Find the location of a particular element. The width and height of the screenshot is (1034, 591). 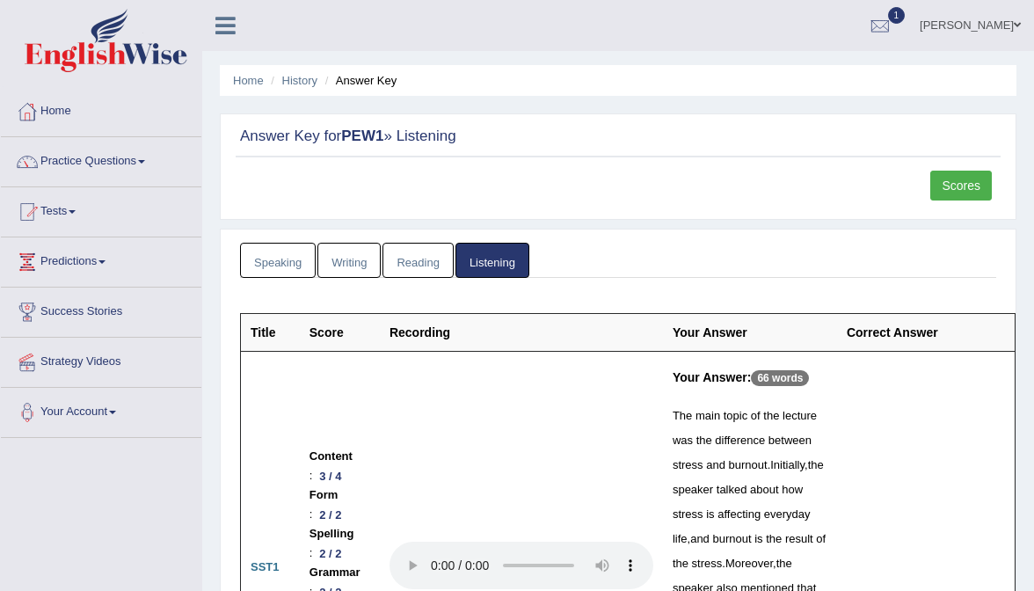

a: Writing is located at coordinates (349, 260).